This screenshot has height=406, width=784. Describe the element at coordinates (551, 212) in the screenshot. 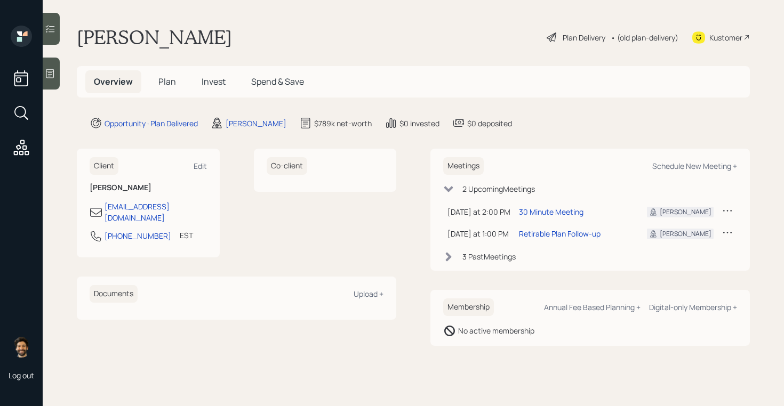

I see `div: 30 Minute Meeting` at that location.